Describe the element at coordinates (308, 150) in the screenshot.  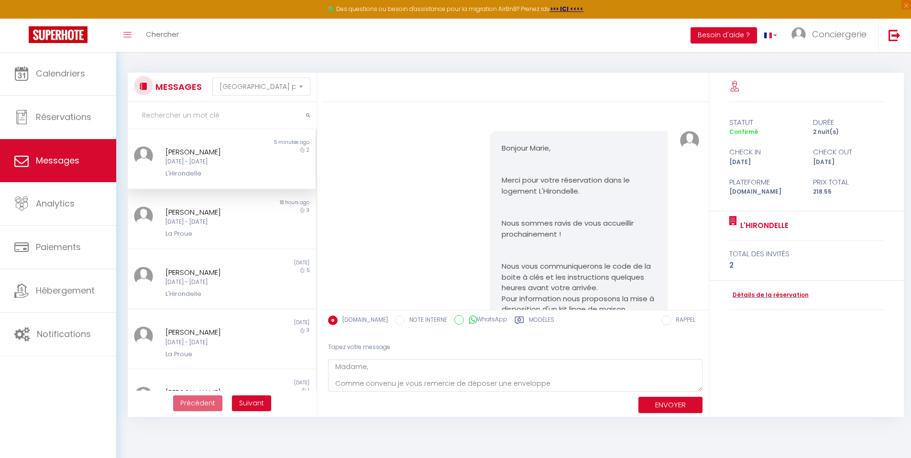
I see `span: 2` at that location.